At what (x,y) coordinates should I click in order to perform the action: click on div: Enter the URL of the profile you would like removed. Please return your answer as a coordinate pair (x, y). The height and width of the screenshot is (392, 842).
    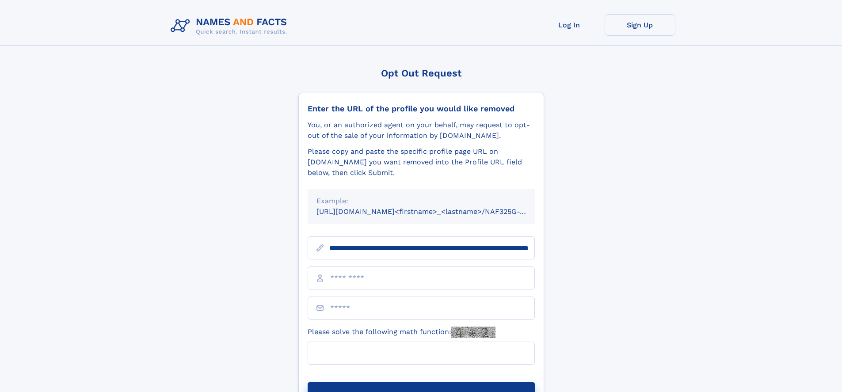
    Looking at the image, I should click on (421, 109).